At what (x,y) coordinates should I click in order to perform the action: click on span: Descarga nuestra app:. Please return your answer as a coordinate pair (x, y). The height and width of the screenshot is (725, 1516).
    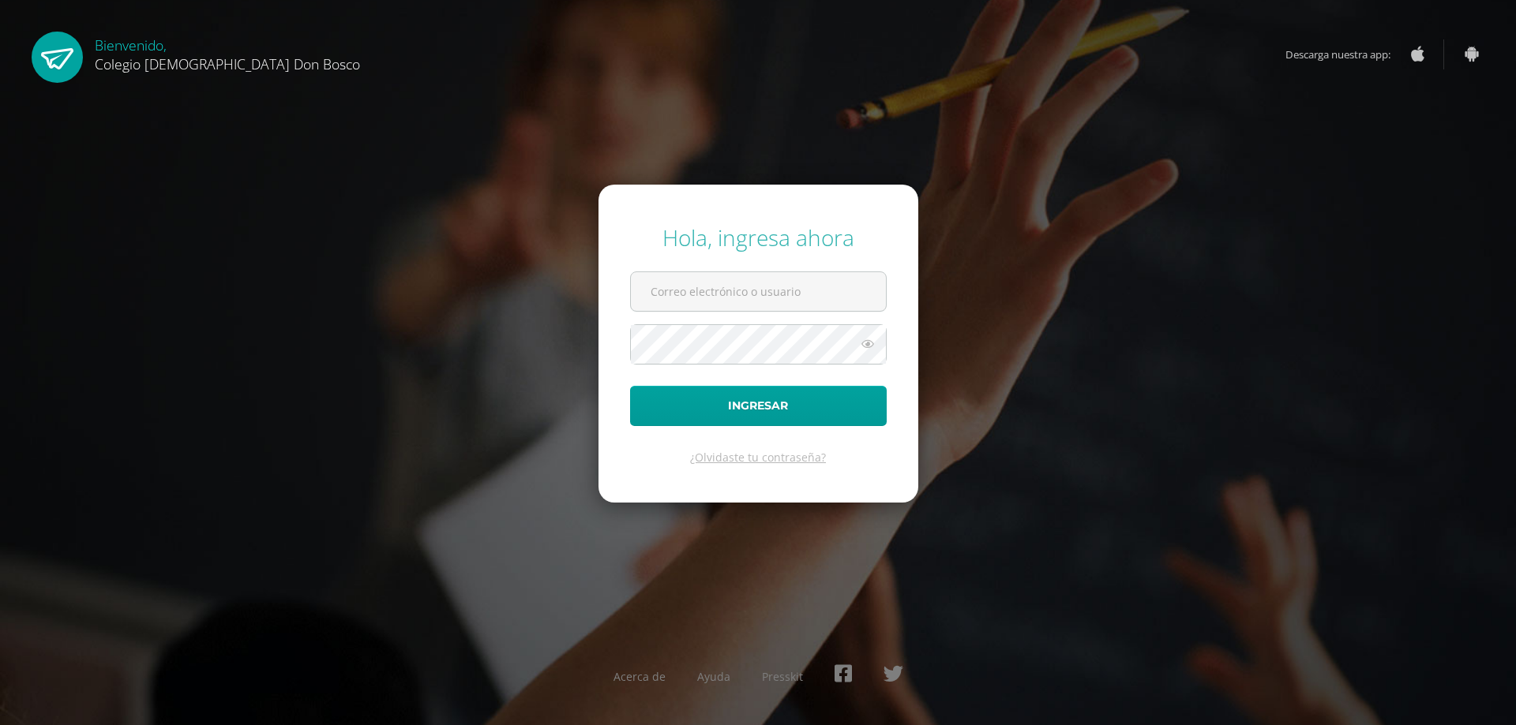
    Looking at the image, I should click on (1345, 54).